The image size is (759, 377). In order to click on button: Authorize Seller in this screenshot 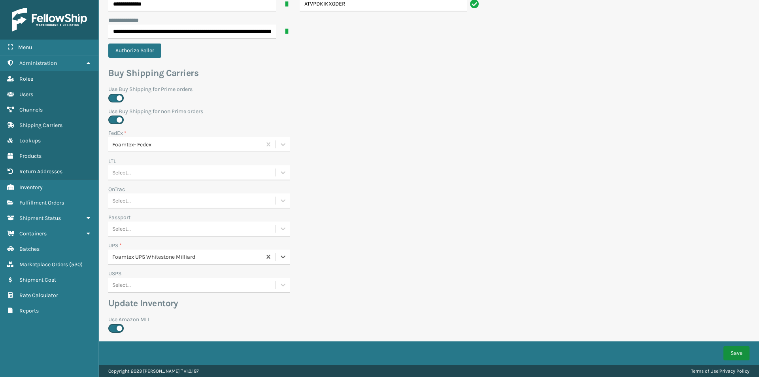, I will do `click(135, 51)`.